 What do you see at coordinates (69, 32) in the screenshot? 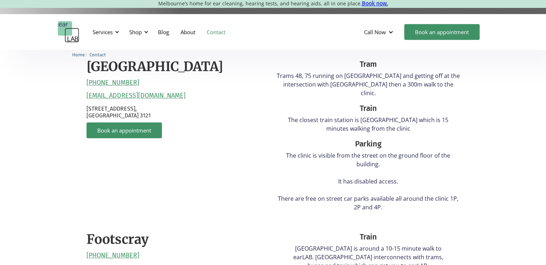
I see `a: home` at bounding box center [69, 32].